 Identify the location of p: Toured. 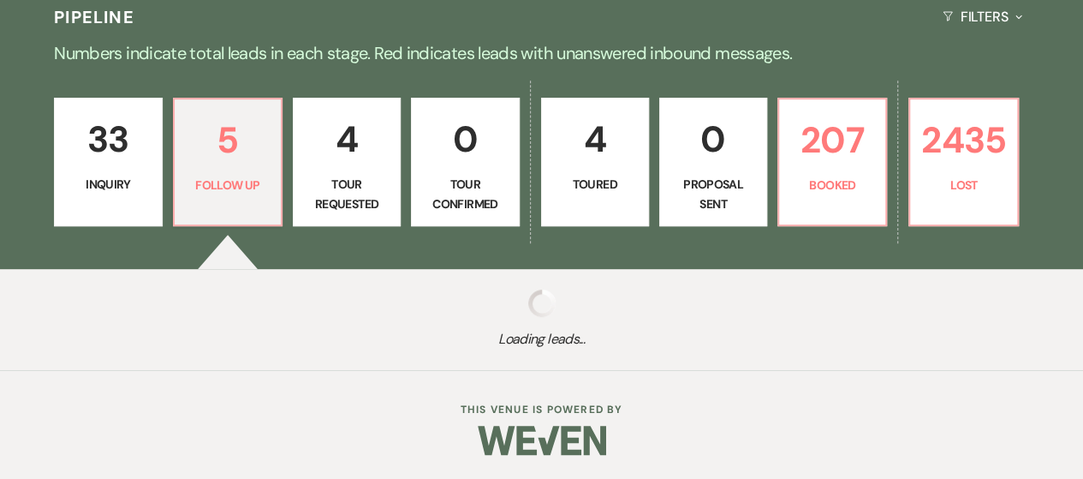
(595, 184).